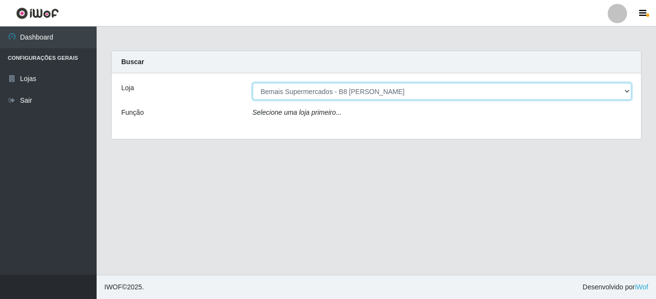  What do you see at coordinates (127, 88) in the screenshot?
I see `label: Loja` at bounding box center [127, 88].